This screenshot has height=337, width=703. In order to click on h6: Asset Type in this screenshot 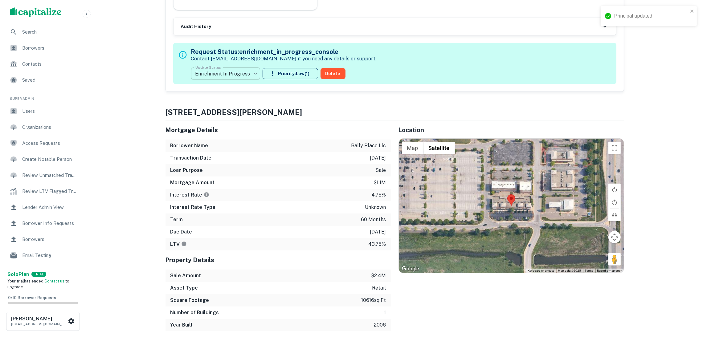, I will do `click(184, 288)`.